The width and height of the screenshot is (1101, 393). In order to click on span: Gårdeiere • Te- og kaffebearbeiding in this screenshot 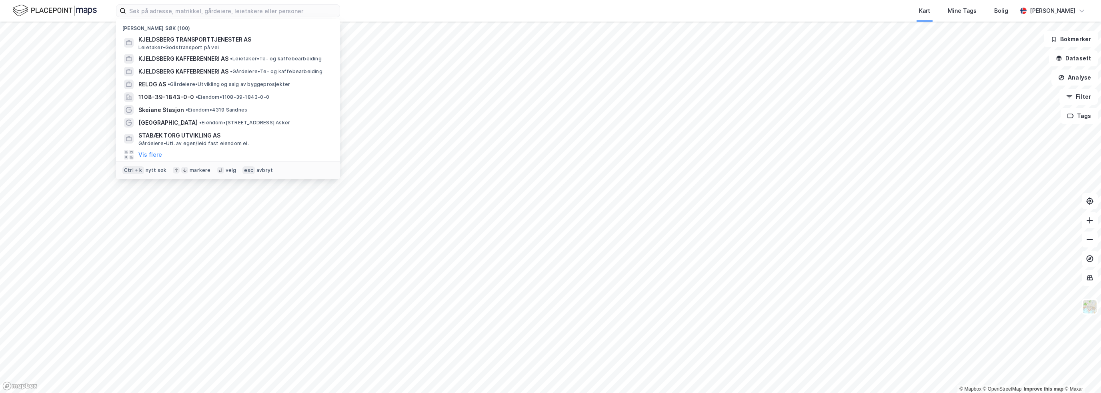, I will do `click(276, 72)`.